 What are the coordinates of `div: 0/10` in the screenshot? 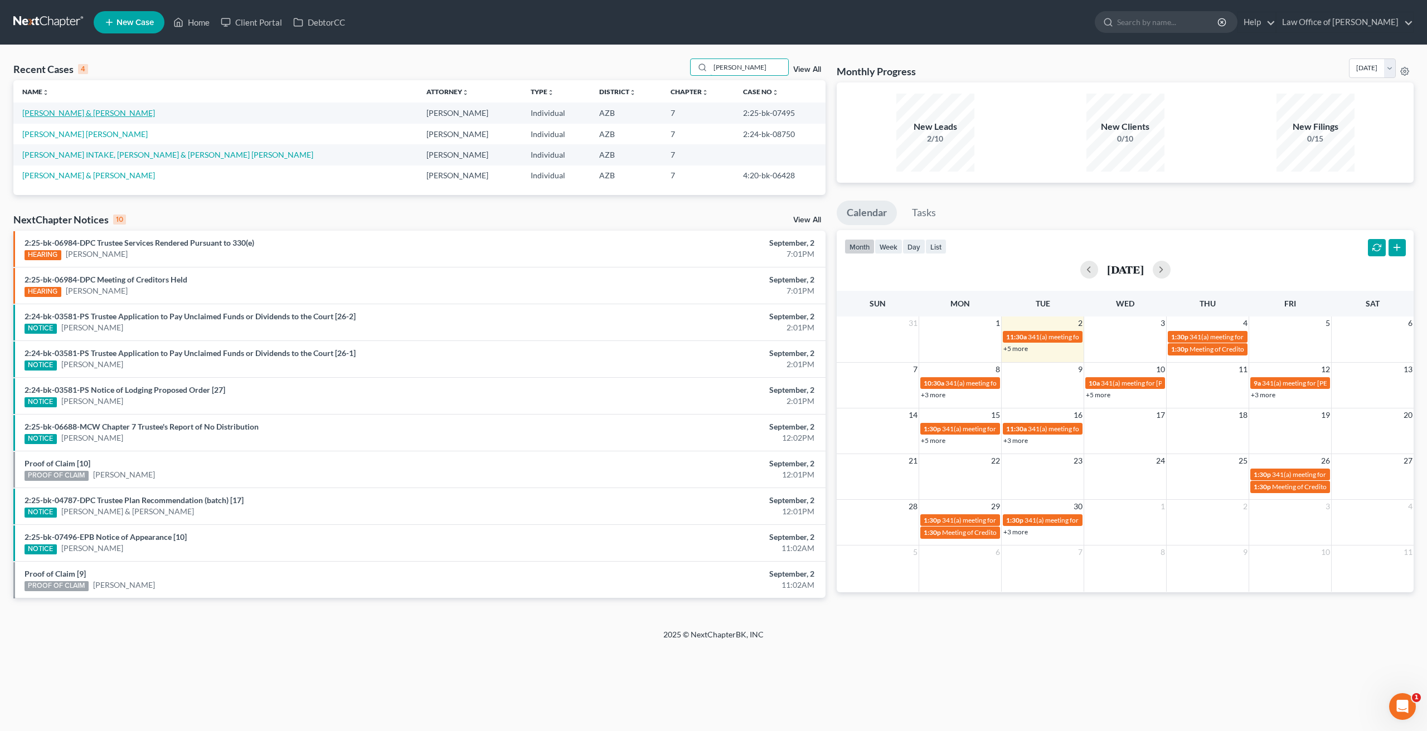 It's located at (1126, 139).